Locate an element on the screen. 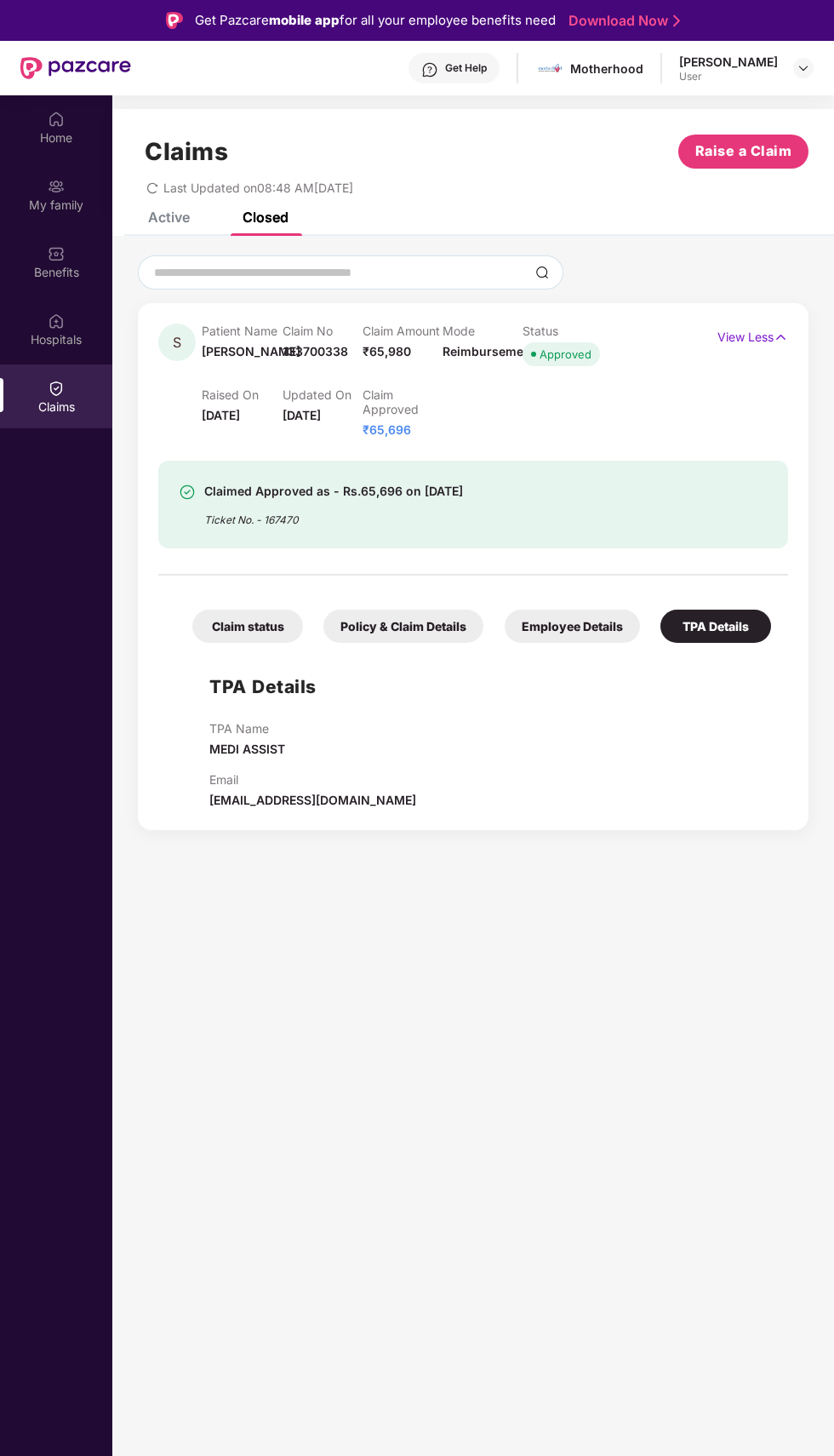 This screenshot has width=834, height=1456. strong: mobile app is located at coordinates (304, 19).